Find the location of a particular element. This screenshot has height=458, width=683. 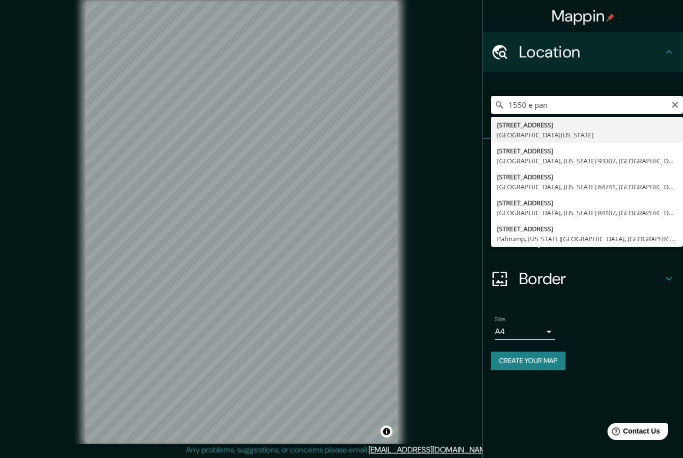

button: Clear is located at coordinates (675, 104).